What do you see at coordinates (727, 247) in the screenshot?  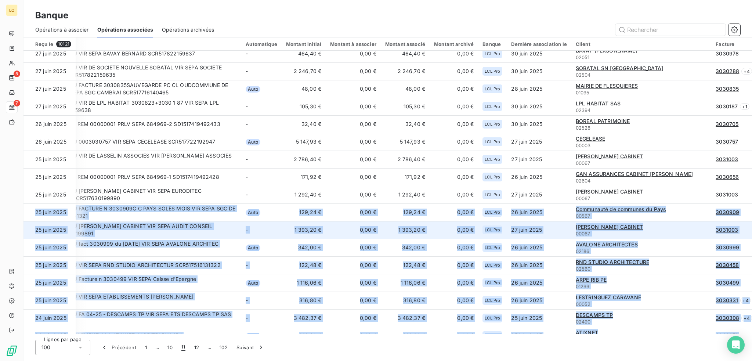 I see `span: 3030999` at bounding box center [727, 247].